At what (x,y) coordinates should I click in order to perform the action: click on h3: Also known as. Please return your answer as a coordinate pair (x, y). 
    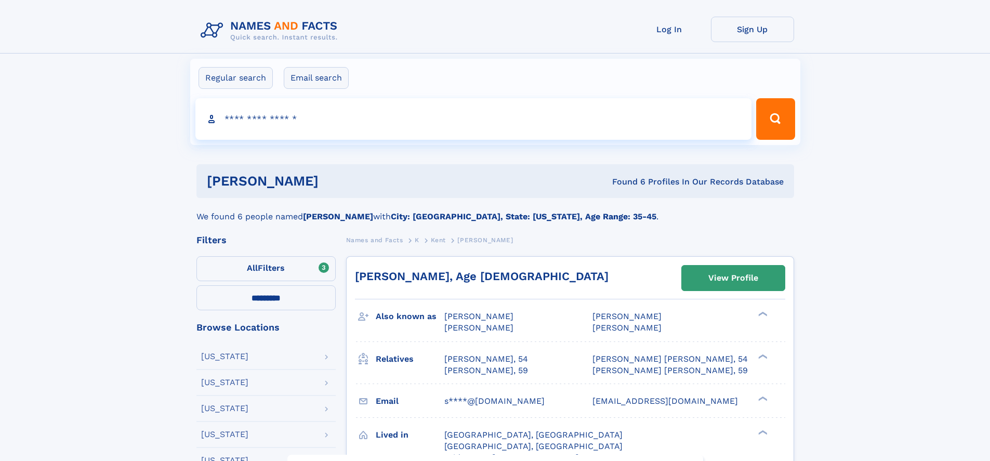
    Looking at the image, I should click on (410, 316).